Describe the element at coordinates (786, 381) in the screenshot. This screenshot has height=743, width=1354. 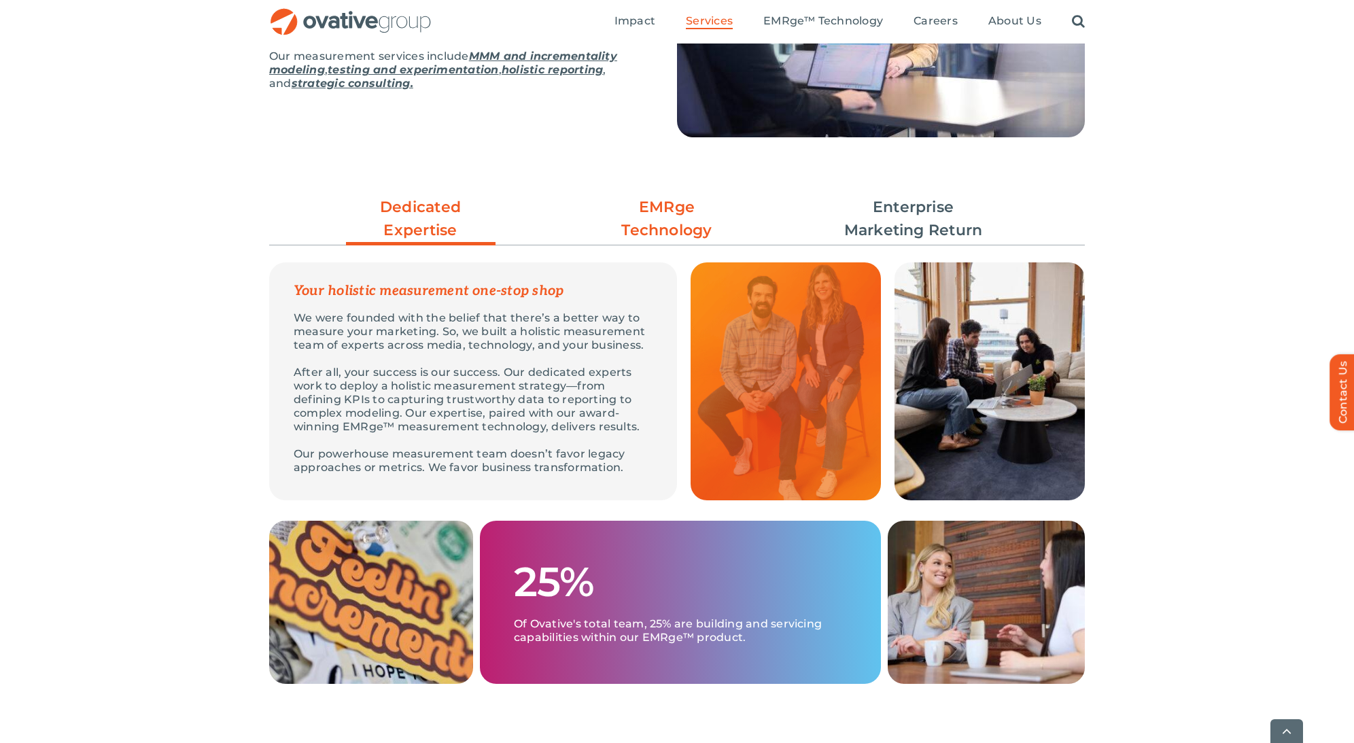
I see `img: Measurement – Grid Quote 1` at that location.